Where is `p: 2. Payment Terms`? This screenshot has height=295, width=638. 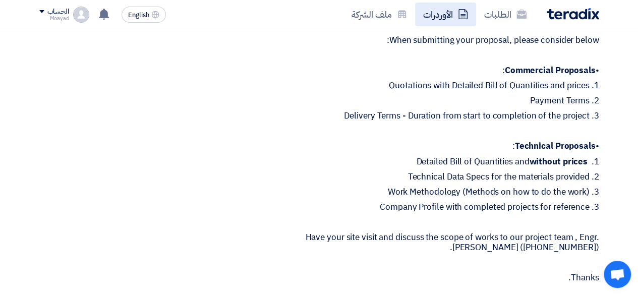 p: 2. Payment Terms is located at coordinates (427, 101).